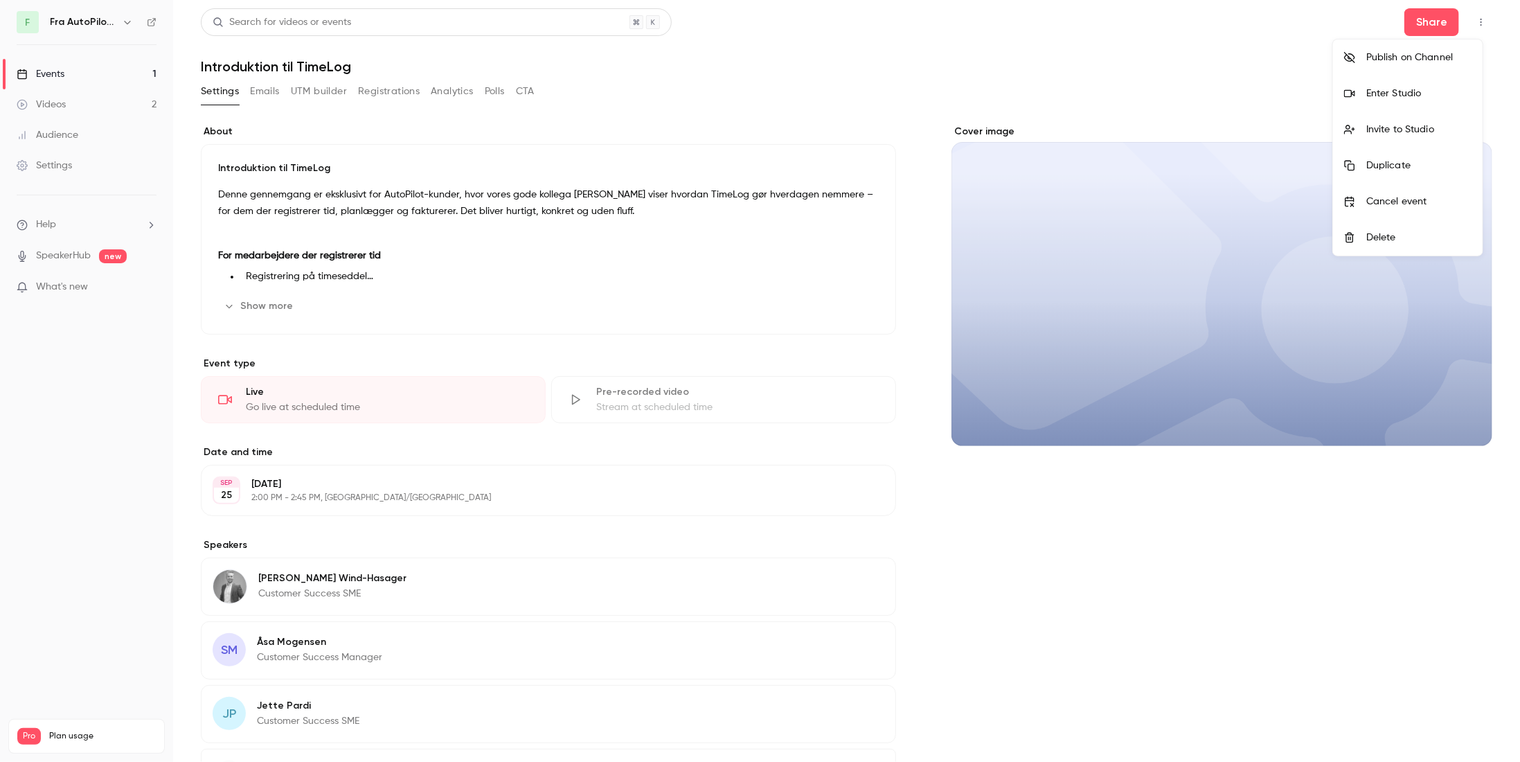 This screenshot has height=762, width=1520. I want to click on div: Cancel event, so click(1419, 202).